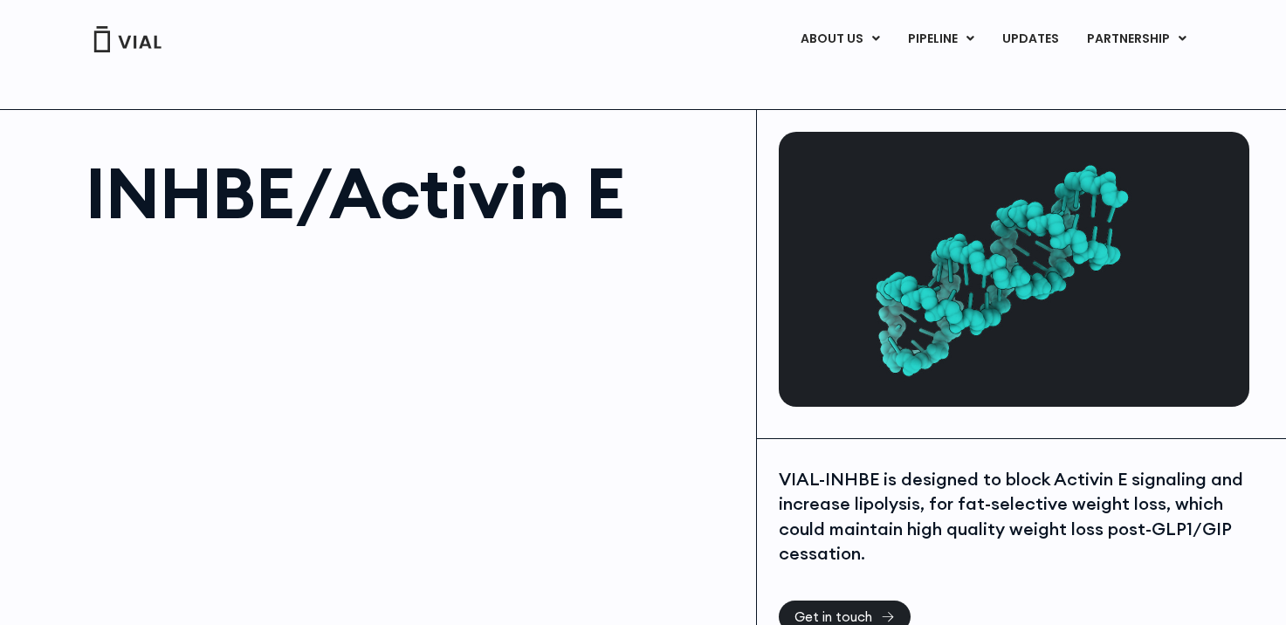 Image resolution: width=1286 pixels, height=625 pixels. Describe the element at coordinates (1030, 39) in the screenshot. I see `a: UPDATES` at that location.